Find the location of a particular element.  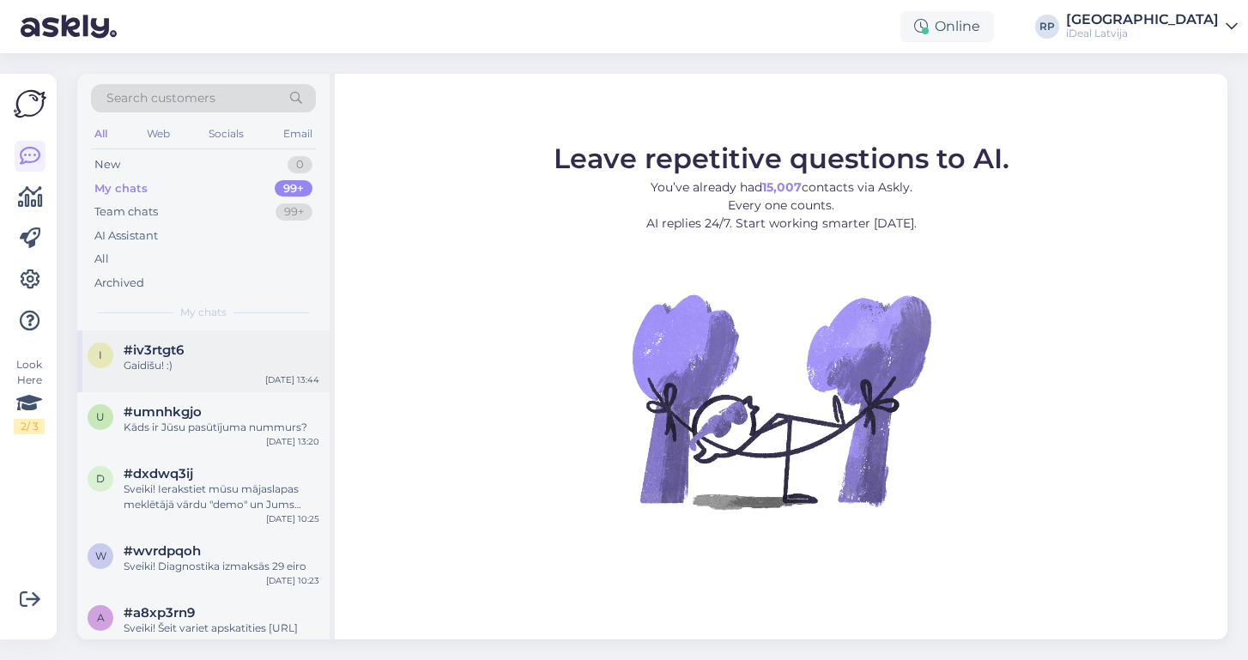

span: #dxdwq3ij is located at coordinates (158, 474).